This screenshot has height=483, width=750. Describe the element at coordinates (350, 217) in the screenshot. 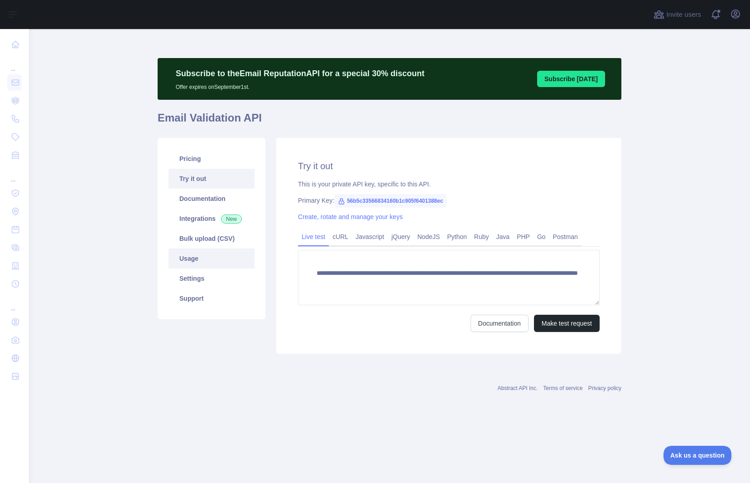

I see `a: Create, rotate and manage your keys` at that location.